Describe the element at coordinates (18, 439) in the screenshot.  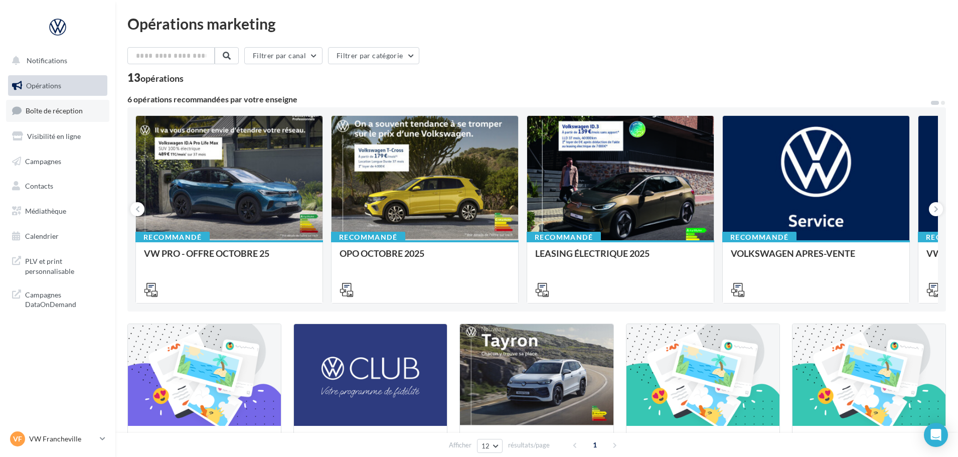
I see `span: VF` at that location.